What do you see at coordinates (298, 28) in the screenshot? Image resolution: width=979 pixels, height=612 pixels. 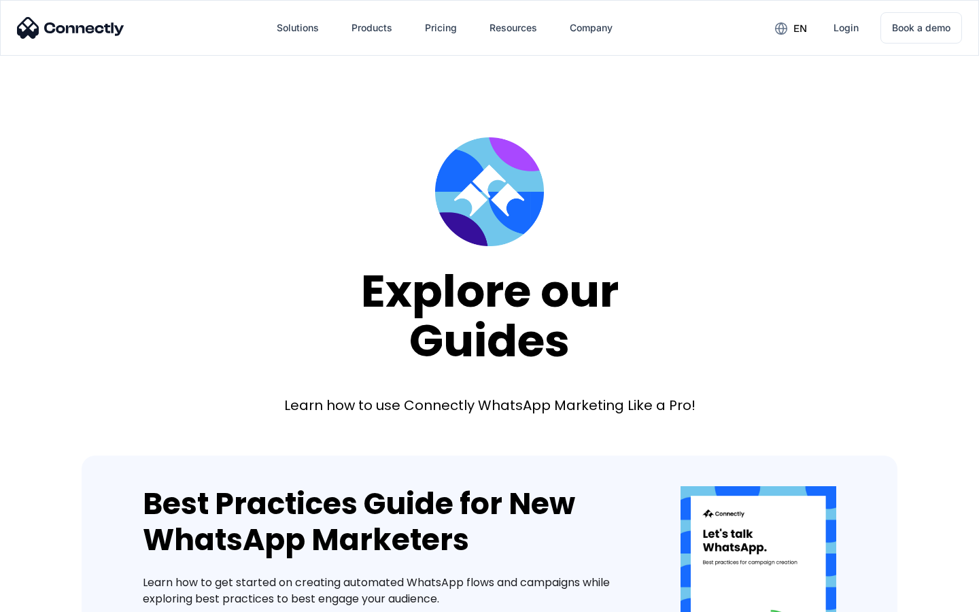 I see `div: Solutions` at bounding box center [298, 28].